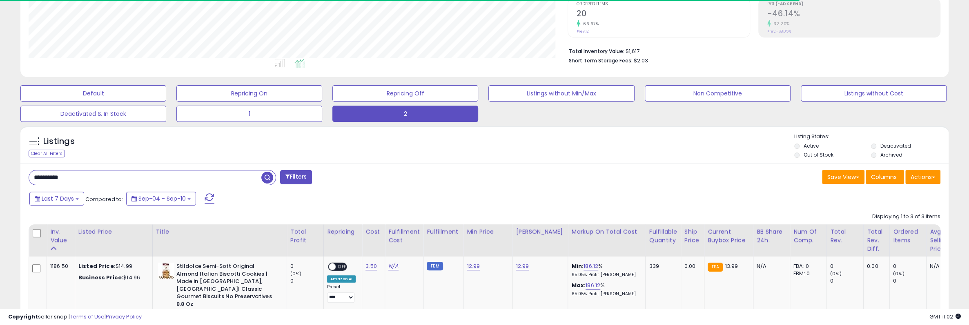  What do you see at coordinates (341, 279) in the screenshot?
I see `div: Amazon AI` at bounding box center [341, 279].